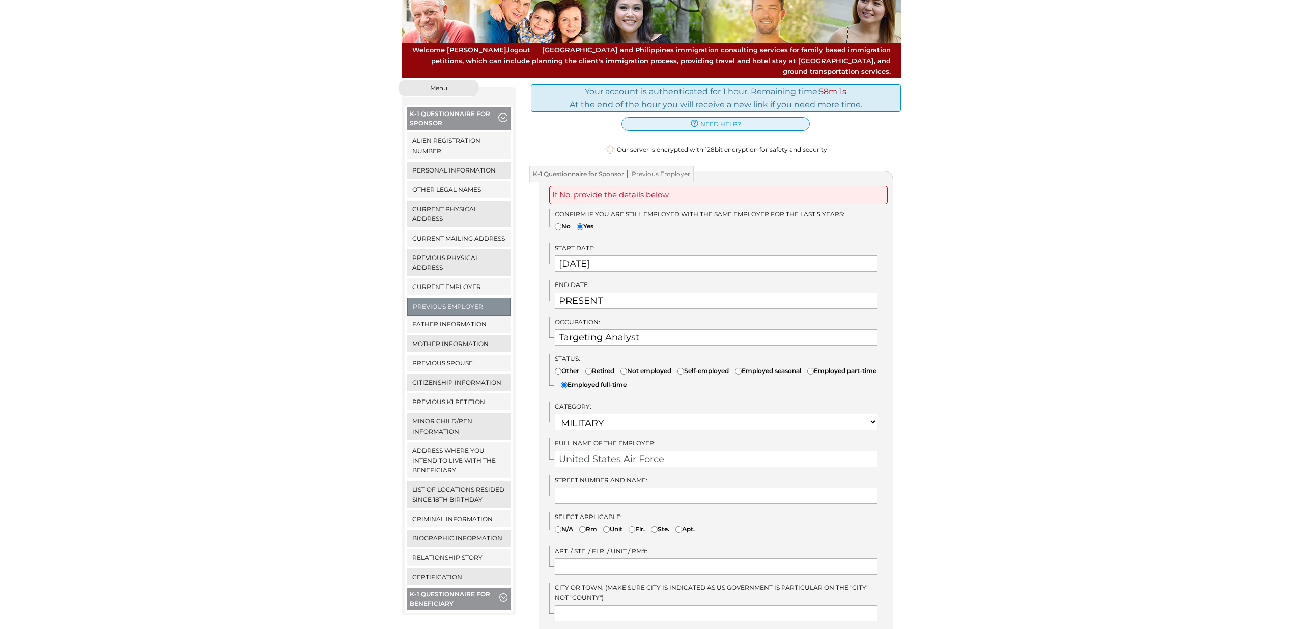 The width and height of the screenshot is (1303, 629). I want to click on span: End Date:, so click(572, 284).